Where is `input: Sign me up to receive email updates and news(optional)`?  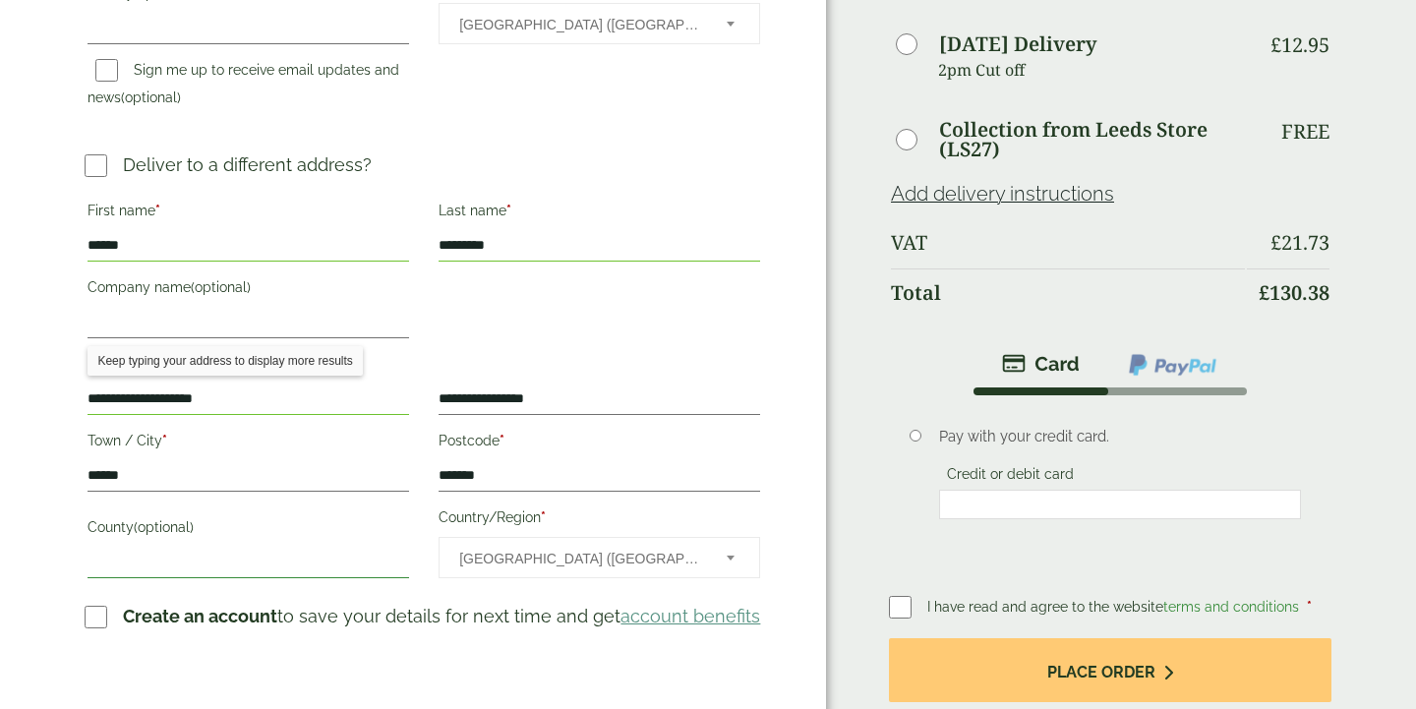 input: Sign me up to receive email updates and news(optional) is located at coordinates (106, 70).